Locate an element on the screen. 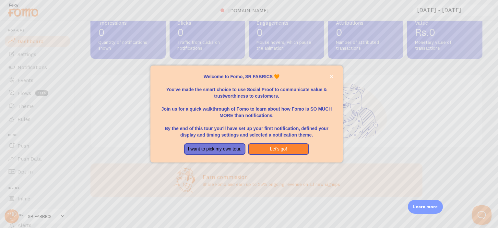 The image size is (498, 228). p: Learn more is located at coordinates (426, 207).